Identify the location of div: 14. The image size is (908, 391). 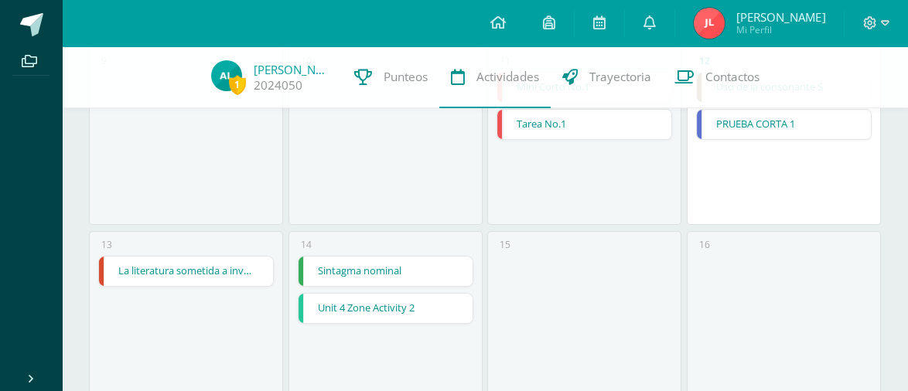
(306, 244).